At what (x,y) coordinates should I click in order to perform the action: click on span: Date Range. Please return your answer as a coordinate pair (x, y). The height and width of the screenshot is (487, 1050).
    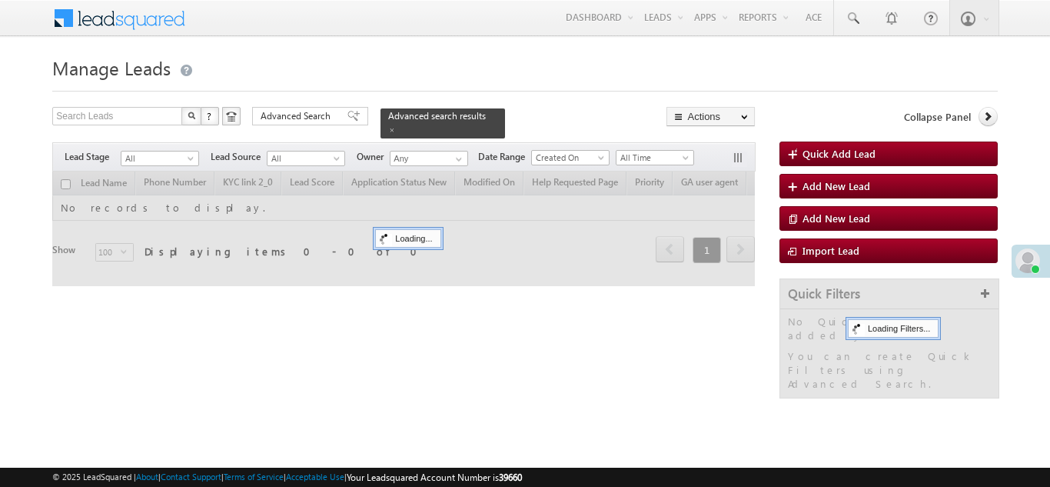
    Looking at the image, I should click on (504, 157).